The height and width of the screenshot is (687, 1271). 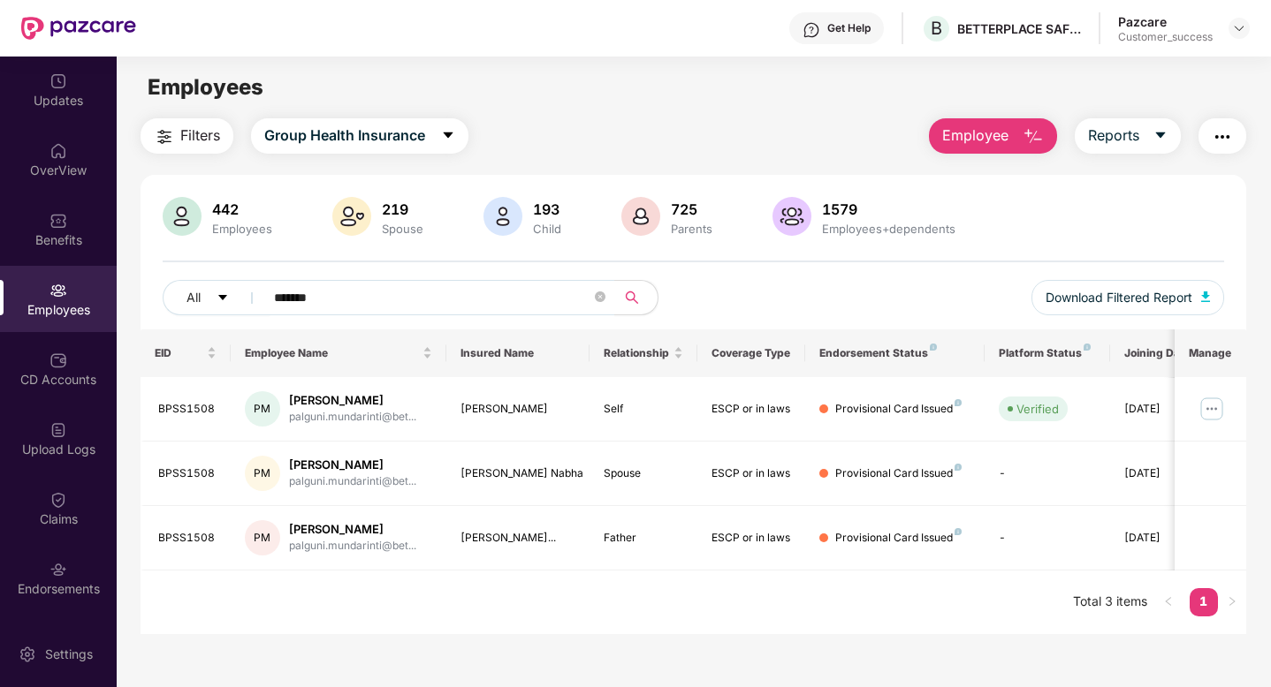 I want to click on div: Pazcare, so click(x=1164, y=21).